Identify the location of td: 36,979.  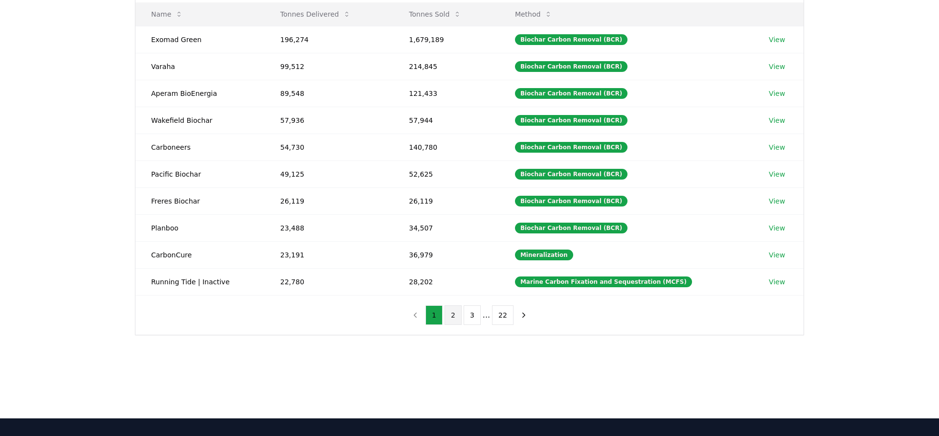
(446, 254).